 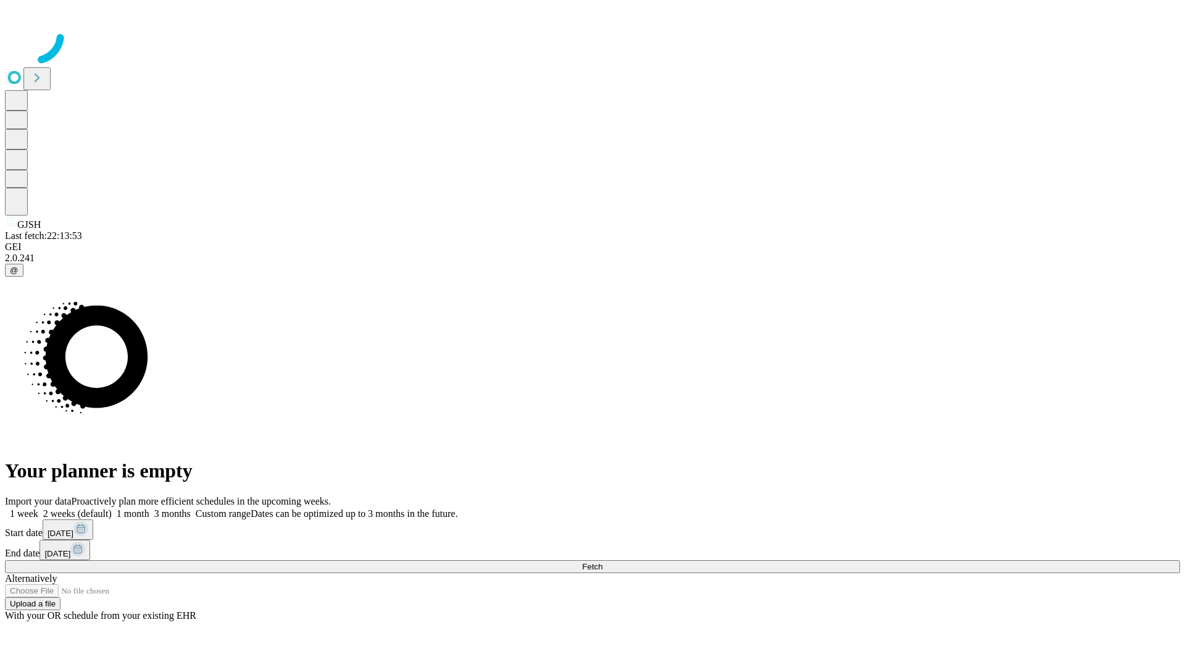 I want to click on span: Alternatively, so click(x=31, y=578).